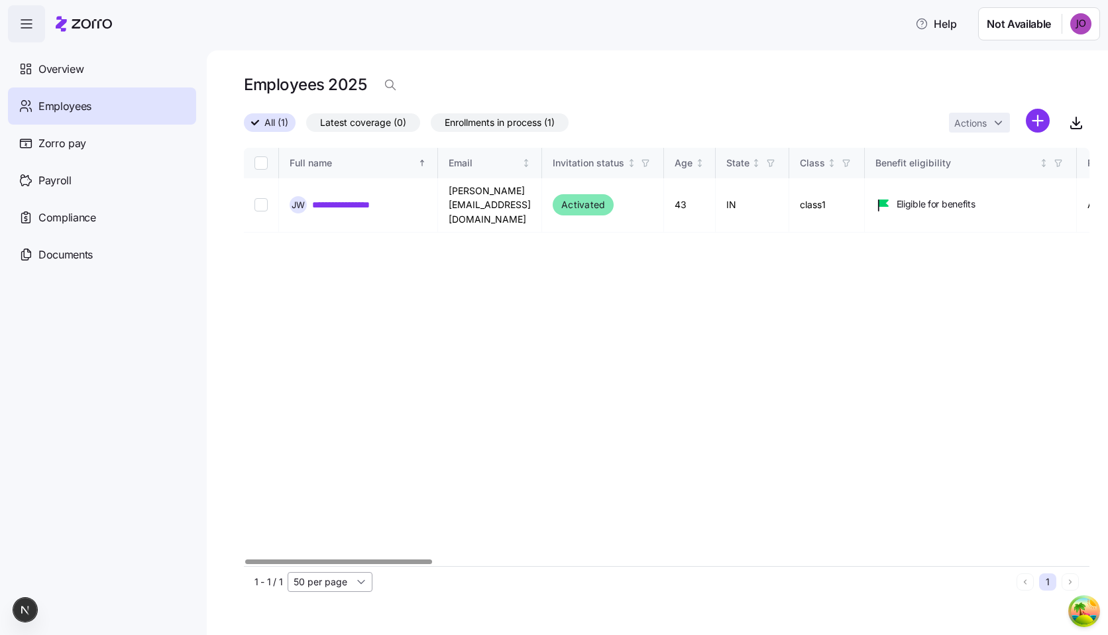 The width and height of the screenshot is (1108, 635). Describe the element at coordinates (1038, 121) in the screenshot. I see `svg: add icon` at that location.